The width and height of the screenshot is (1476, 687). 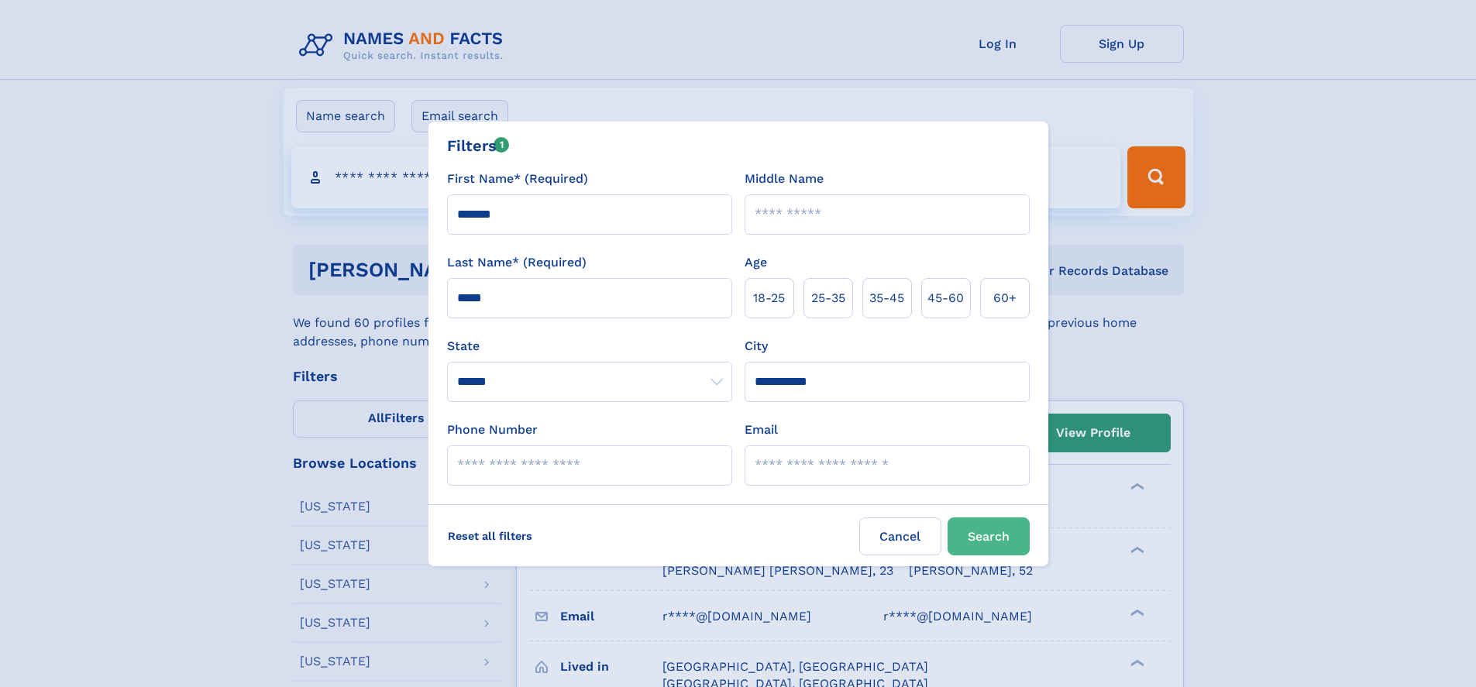 What do you see at coordinates (945, 298) in the screenshot?
I see `span: 45‑60` at bounding box center [945, 298].